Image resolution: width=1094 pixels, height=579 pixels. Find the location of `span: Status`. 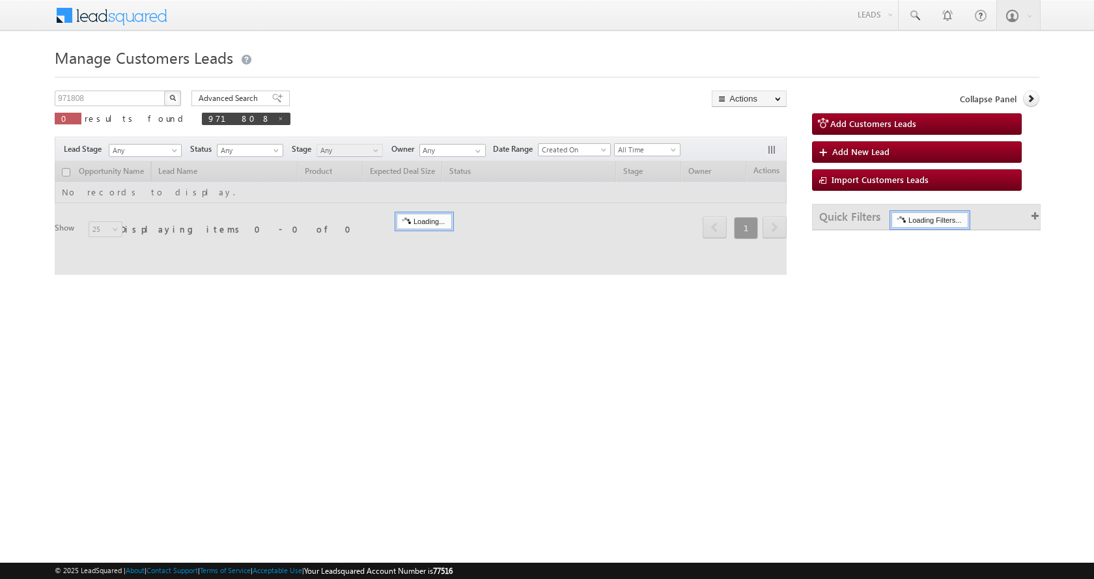

span: Status is located at coordinates (203, 149).